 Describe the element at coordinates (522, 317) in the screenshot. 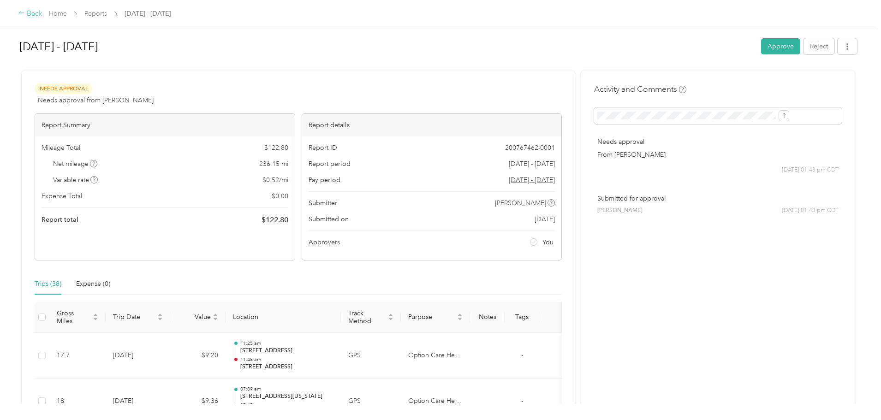

I see `th: Tags` at that location.